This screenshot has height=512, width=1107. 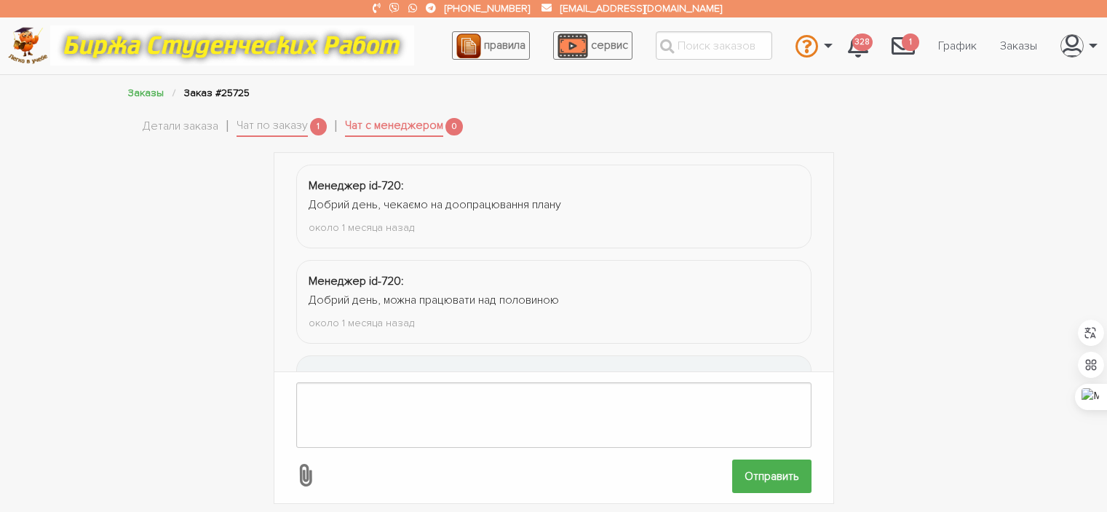 I want to click on a: График, so click(x=957, y=46).